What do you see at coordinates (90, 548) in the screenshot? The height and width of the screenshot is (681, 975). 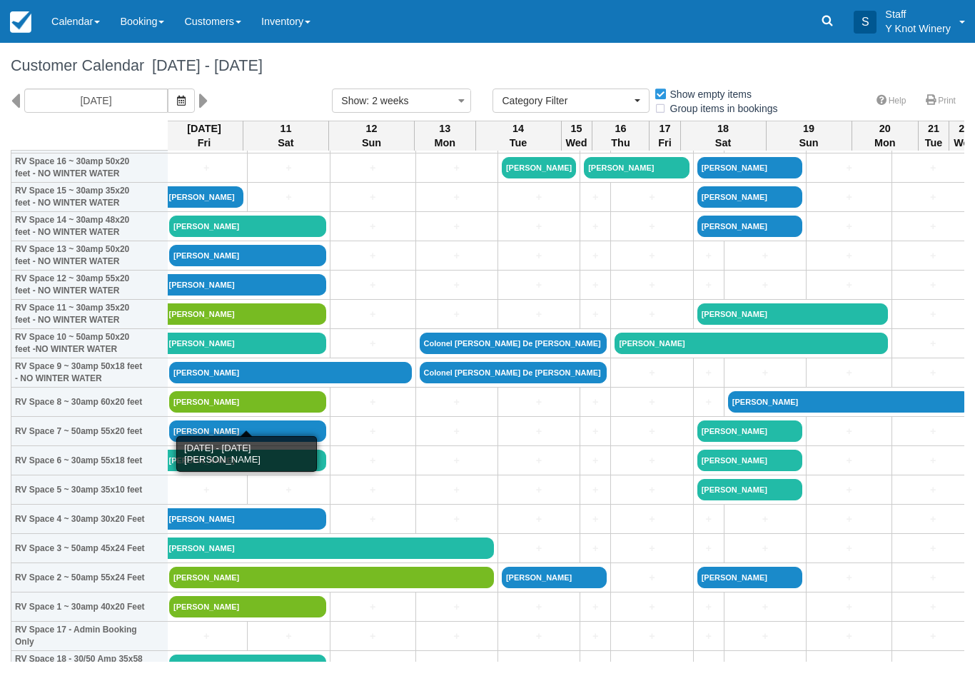 I see `th: RV Space 3 ~ 50amp 45x24 Feet` at bounding box center [90, 548].